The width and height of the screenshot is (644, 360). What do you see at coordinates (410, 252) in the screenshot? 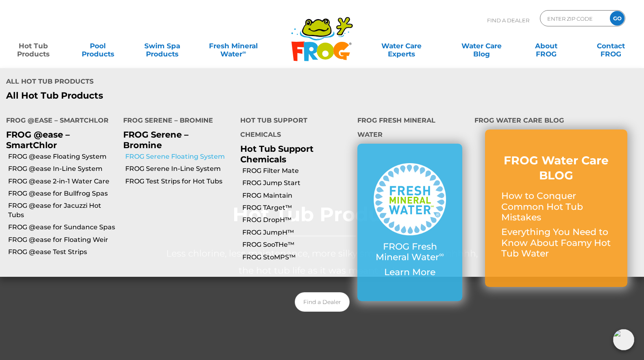
I see `p: FROG Fresh Mineral Water` at bounding box center [410, 252].